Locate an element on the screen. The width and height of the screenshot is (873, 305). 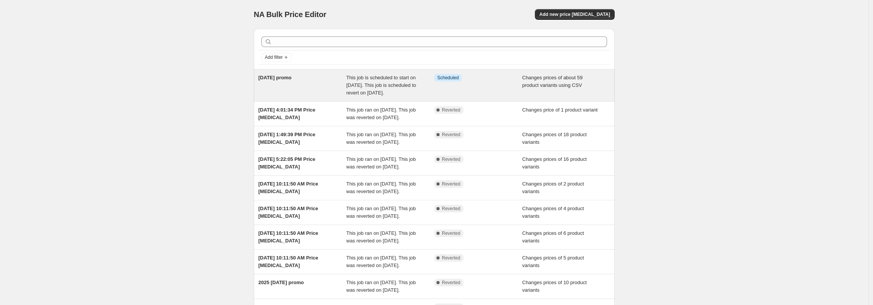
span: Scheduled is located at coordinates (448, 78).